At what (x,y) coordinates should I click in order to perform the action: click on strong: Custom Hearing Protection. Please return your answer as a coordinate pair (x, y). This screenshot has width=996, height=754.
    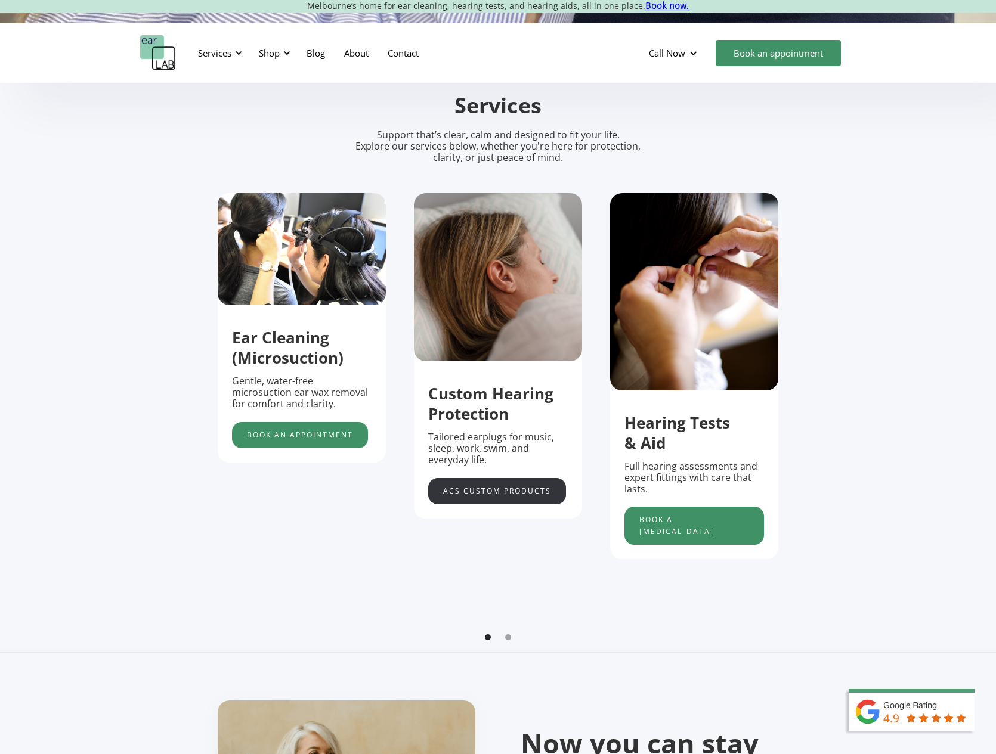
    Looking at the image, I should click on (491, 404).